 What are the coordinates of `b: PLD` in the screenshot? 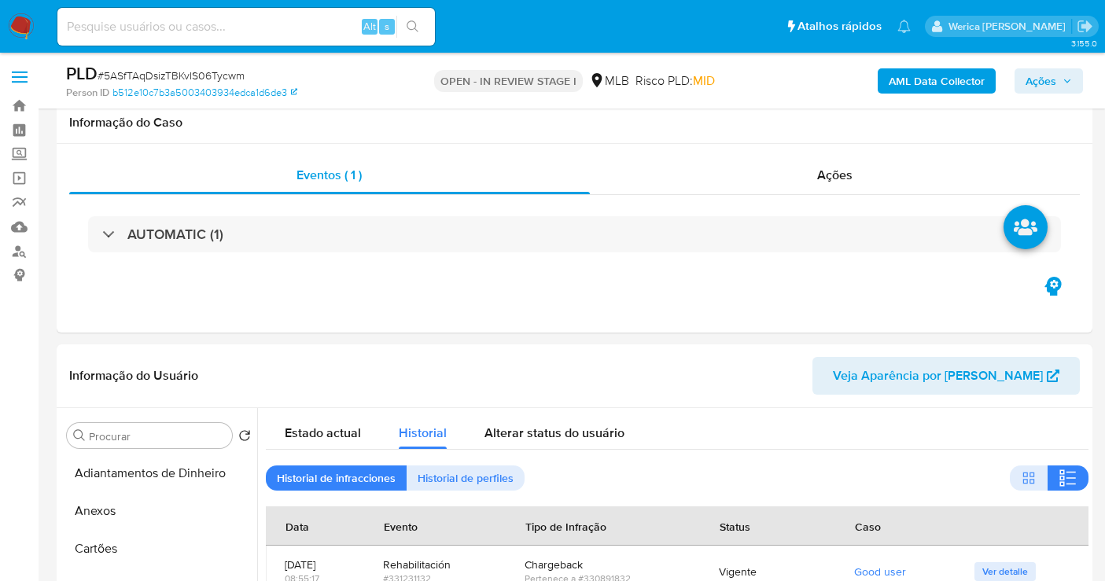 It's located at (82, 73).